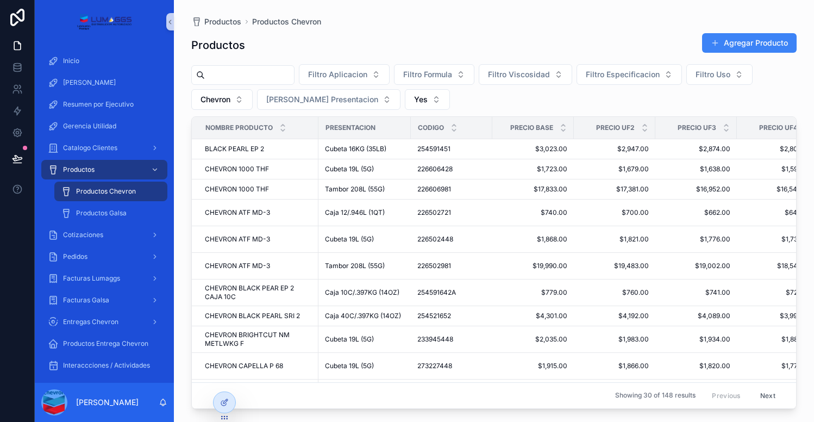 This screenshot has width=814, height=422. Describe the element at coordinates (533, 169) in the screenshot. I see `a: $1,723.00` at that location.